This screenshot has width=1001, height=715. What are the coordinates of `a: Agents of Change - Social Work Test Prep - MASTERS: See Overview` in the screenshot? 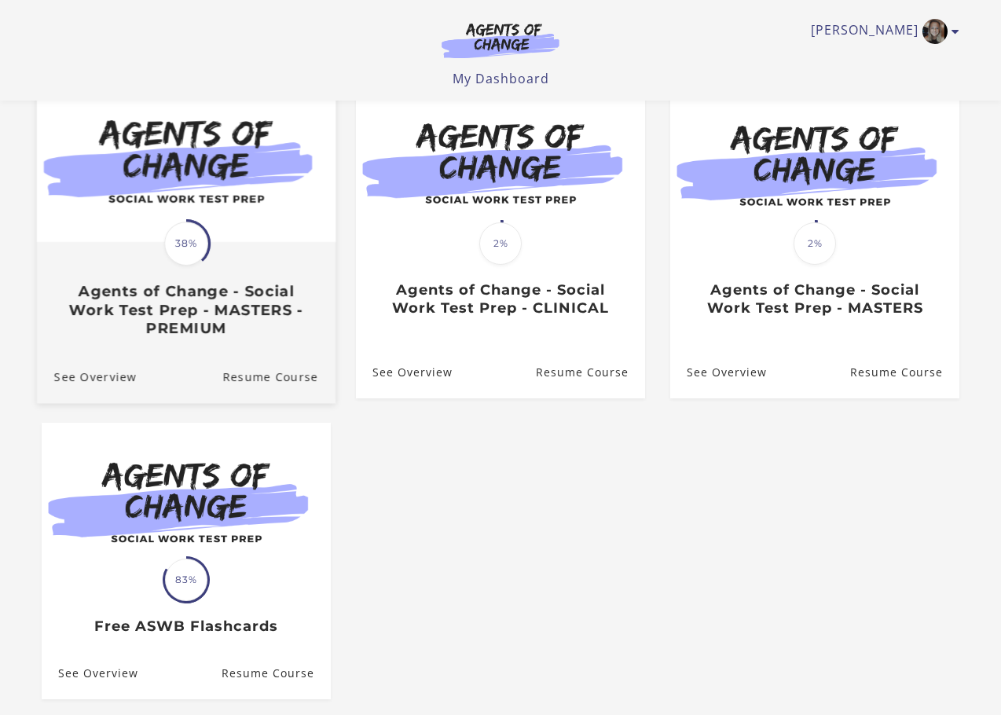 It's located at (718, 372).